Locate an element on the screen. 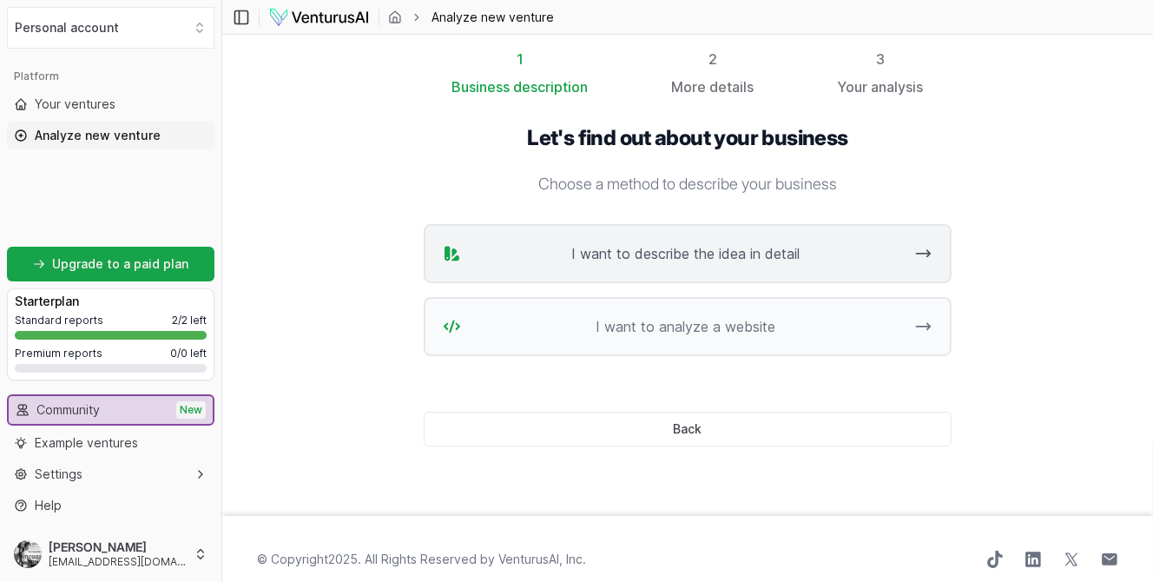 The height and width of the screenshot is (582, 1153). span: Settings is located at coordinates (58, 474).